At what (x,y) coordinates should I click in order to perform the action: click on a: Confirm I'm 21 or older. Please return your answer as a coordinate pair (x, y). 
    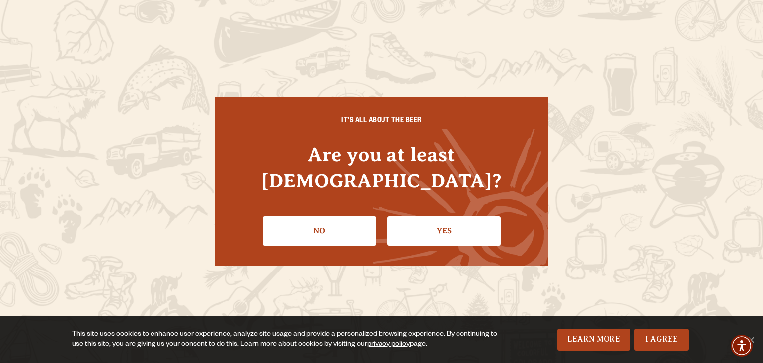
    Looking at the image, I should click on (444, 231).